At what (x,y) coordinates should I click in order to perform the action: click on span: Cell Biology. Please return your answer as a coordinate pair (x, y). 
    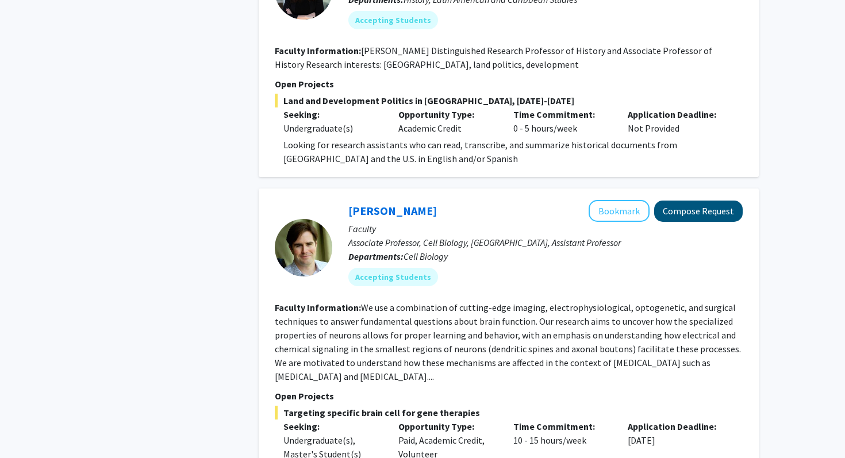
    Looking at the image, I should click on (425, 256).